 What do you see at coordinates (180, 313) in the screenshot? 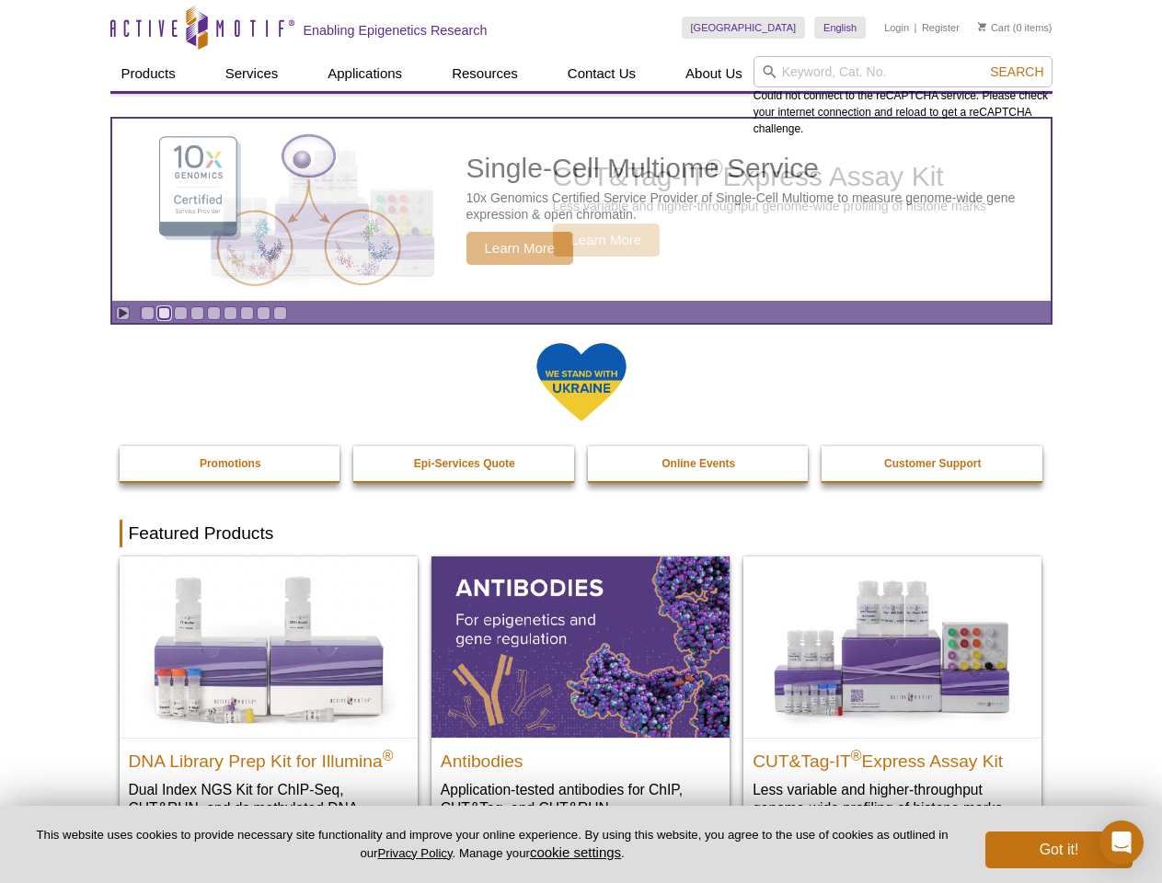
I see `a: Go to slide 3` at bounding box center [180, 313].